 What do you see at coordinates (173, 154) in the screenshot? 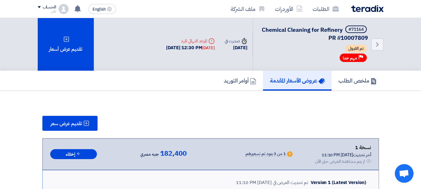
I see `span: 182,400` at bounding box center [173, 154].